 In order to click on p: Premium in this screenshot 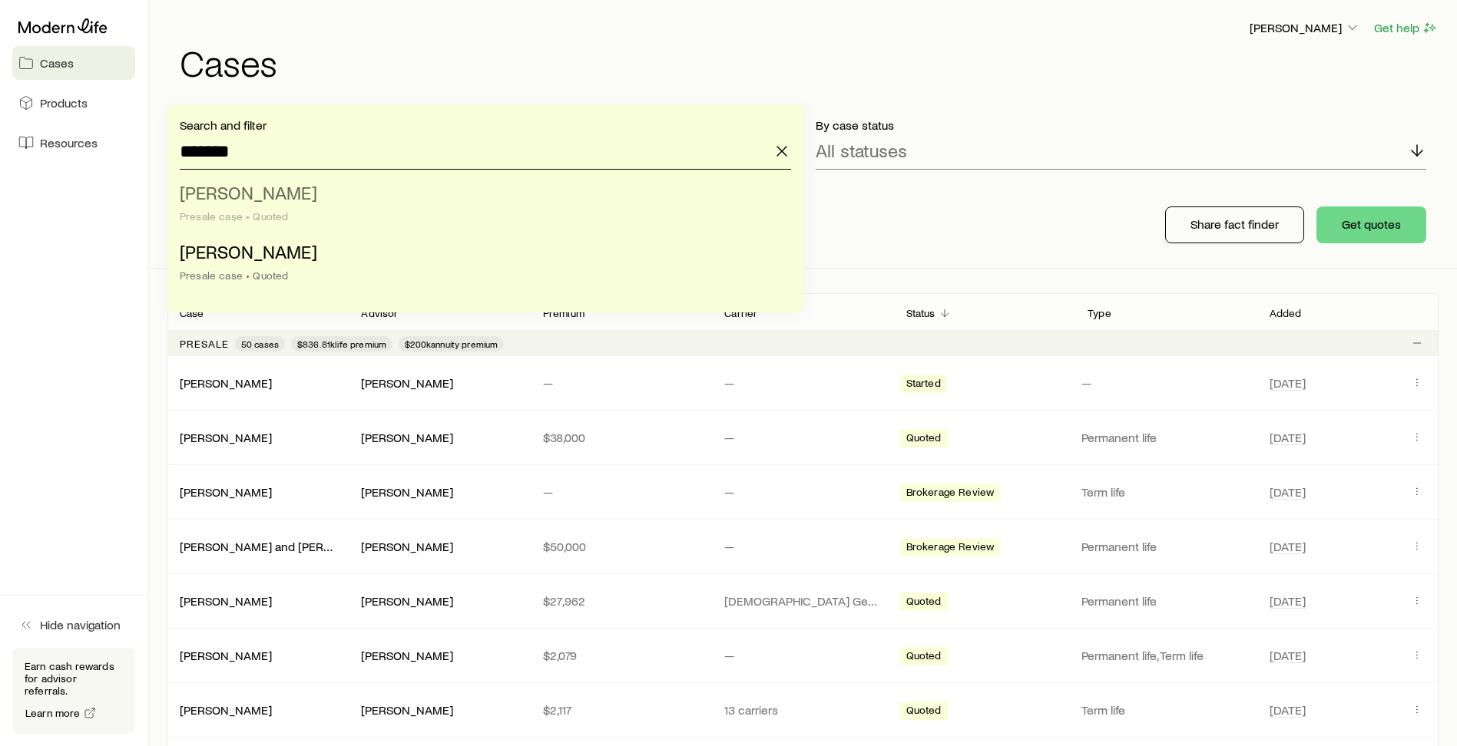, I will do `click(564, 313)`.